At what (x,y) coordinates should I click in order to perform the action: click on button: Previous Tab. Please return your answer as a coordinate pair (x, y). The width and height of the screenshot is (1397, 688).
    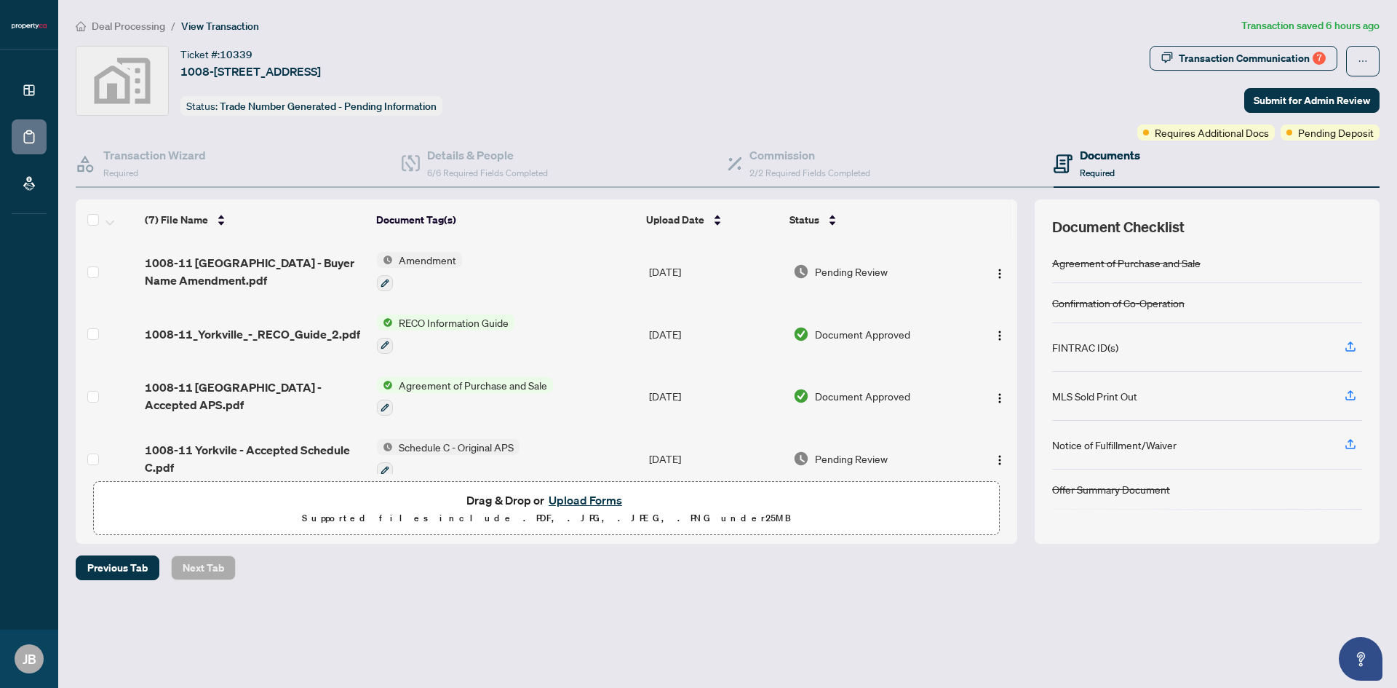
    Looking at the image, I should click on (117, 568).